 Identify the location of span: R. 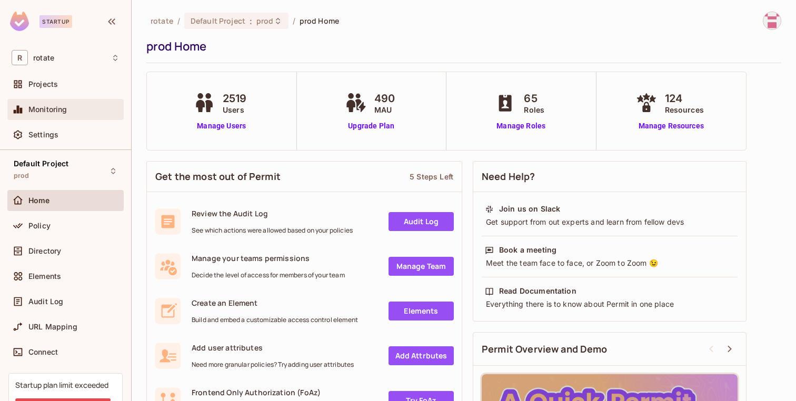
(19, 57).